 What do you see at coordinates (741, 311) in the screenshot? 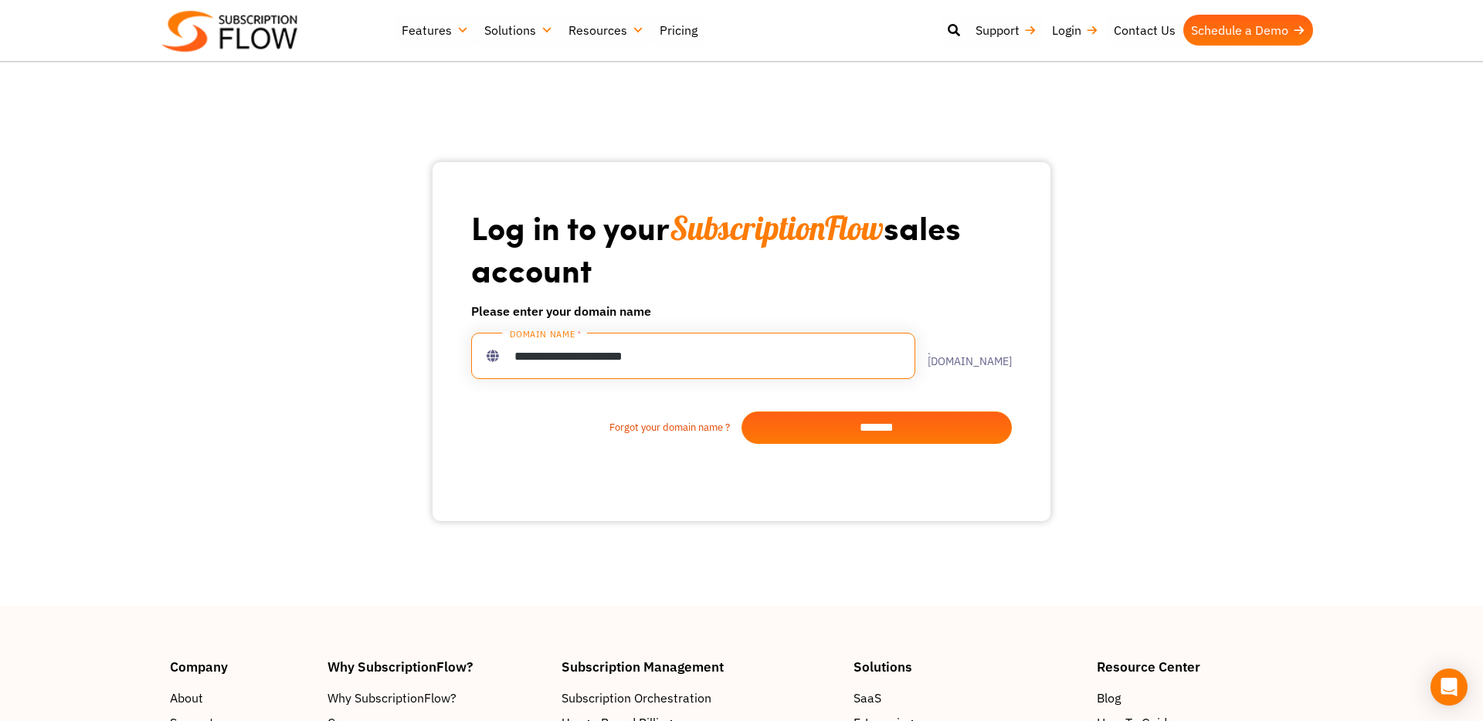
I see `h6: Please enter your domain name` at bounding box center [741, 311].